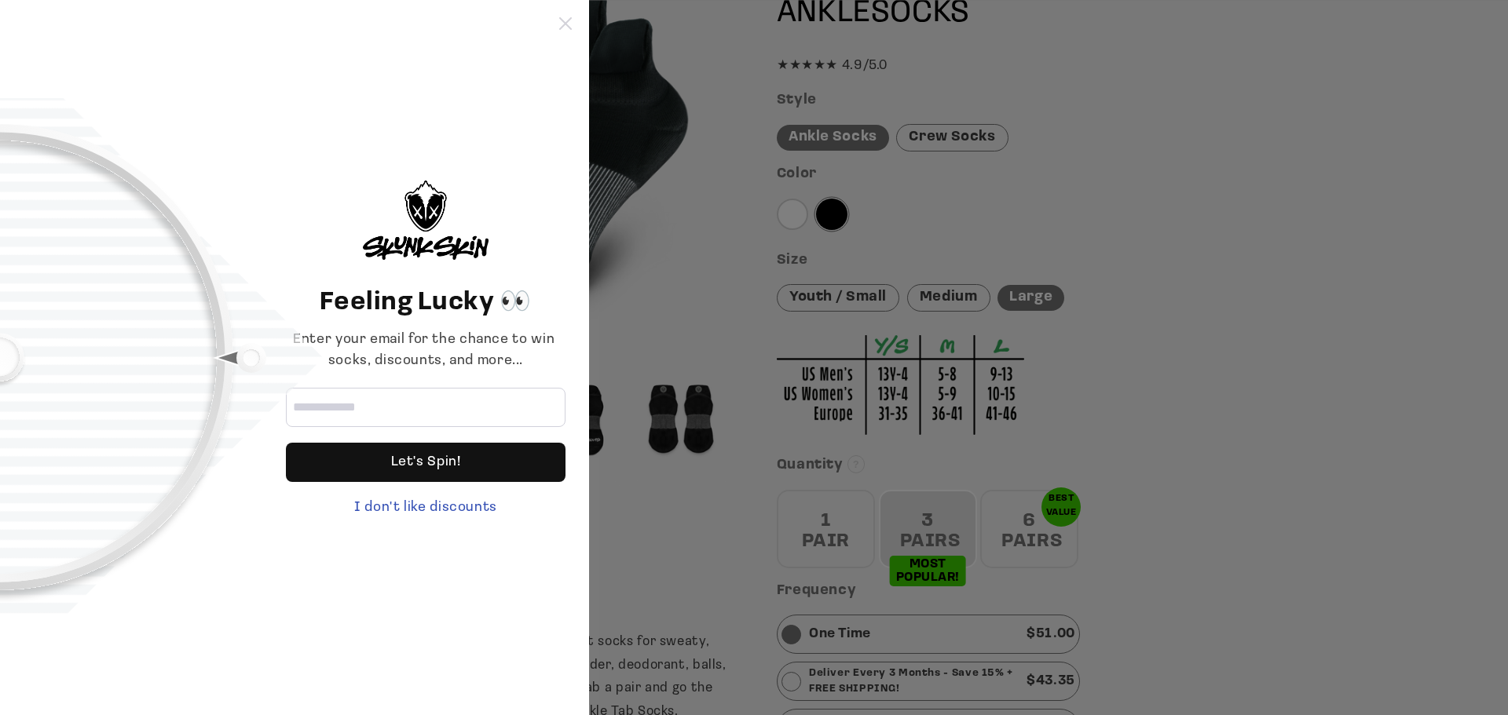 This screenshot has height=715, width=1508. Describe the element at coordinates (426, 408) in the screenshot. I see `input: Email address` at that location.